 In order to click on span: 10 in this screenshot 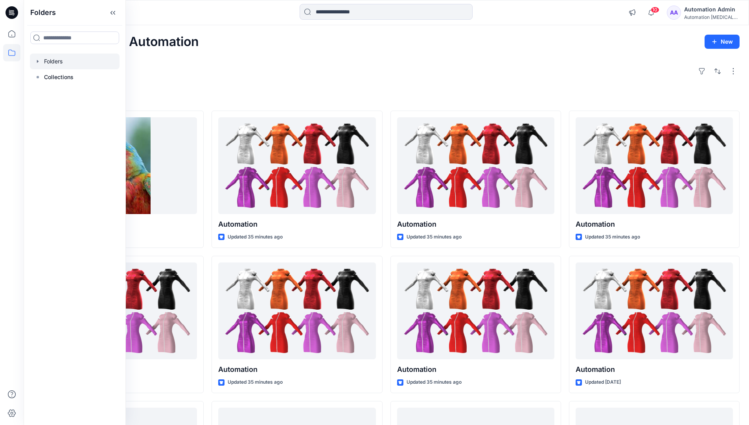, I will do `click(655, 10)`.